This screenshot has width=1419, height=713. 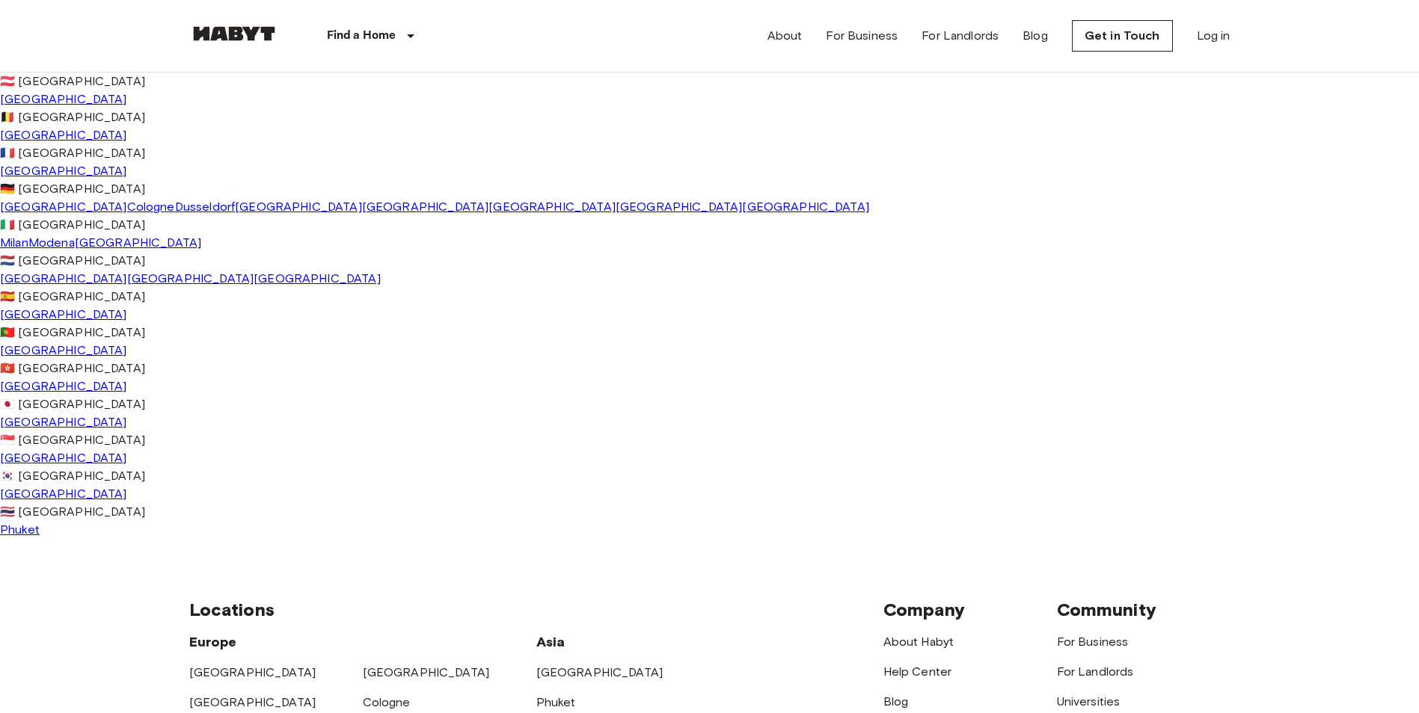 What do you see at coordinates (785, 36) in the screenshot?
I see `a: About` at bounding box center [785, 36].